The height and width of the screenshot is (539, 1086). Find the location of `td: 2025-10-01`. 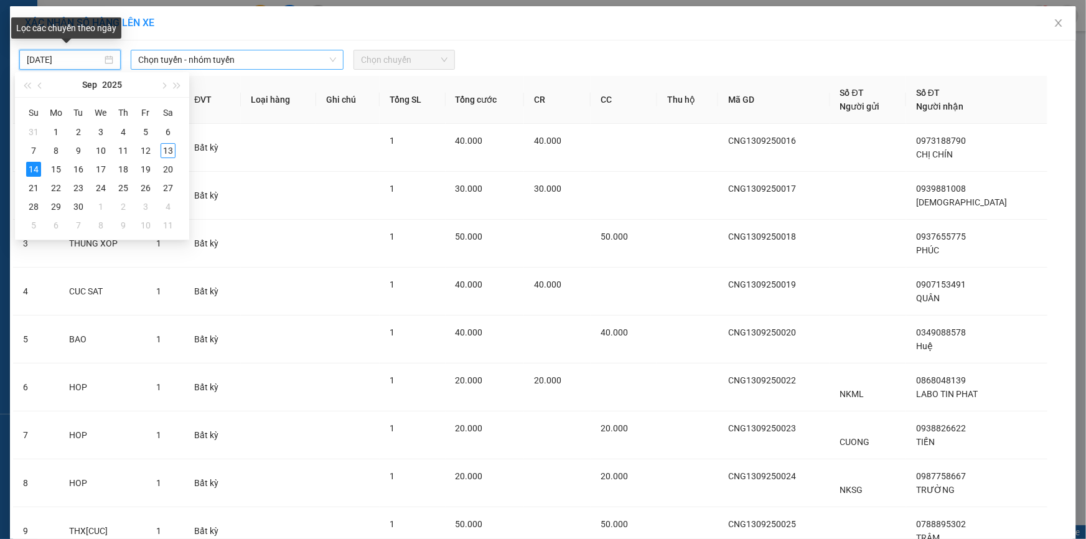

td: 2025-10-01 is located at coordinates (101, 207).